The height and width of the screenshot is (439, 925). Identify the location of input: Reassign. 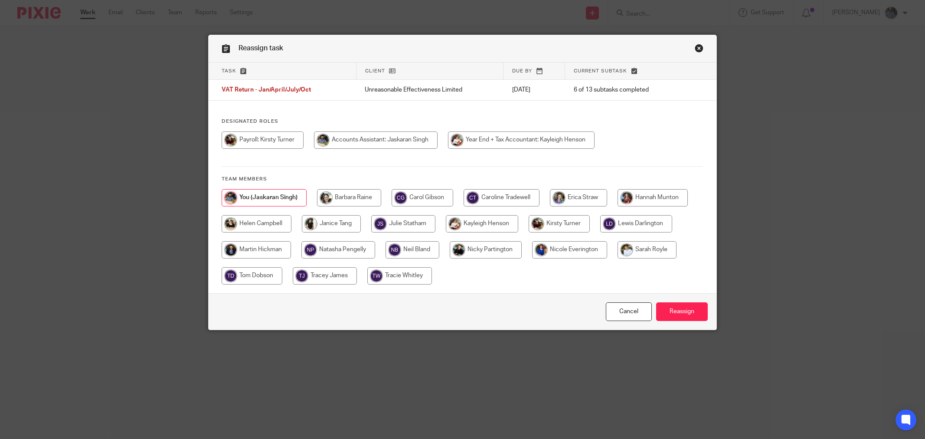
(682, 311).